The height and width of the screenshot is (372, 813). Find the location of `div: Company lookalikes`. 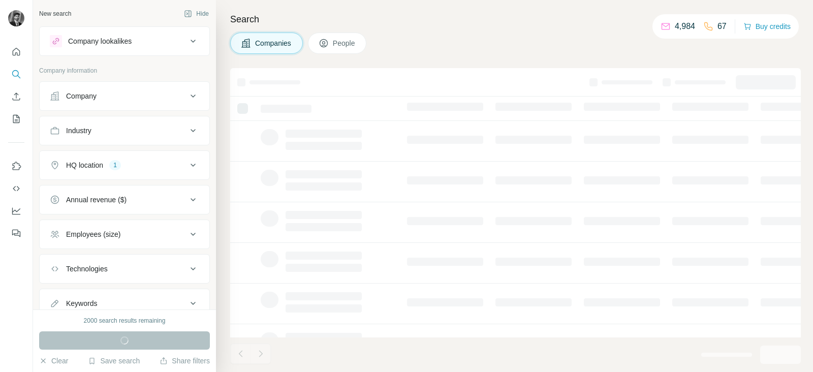

div: Company lookalikes is located at coordinates (100, 41).